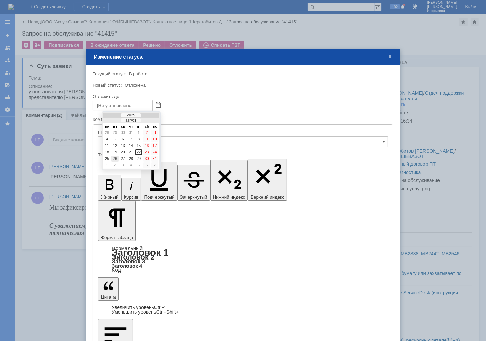 Image resolution: width=486 pixels, height=341 pixels. What do you see at coordinates (115, 158) in the screenshot?
I see `div: 26` at bounding box center [115, 158].